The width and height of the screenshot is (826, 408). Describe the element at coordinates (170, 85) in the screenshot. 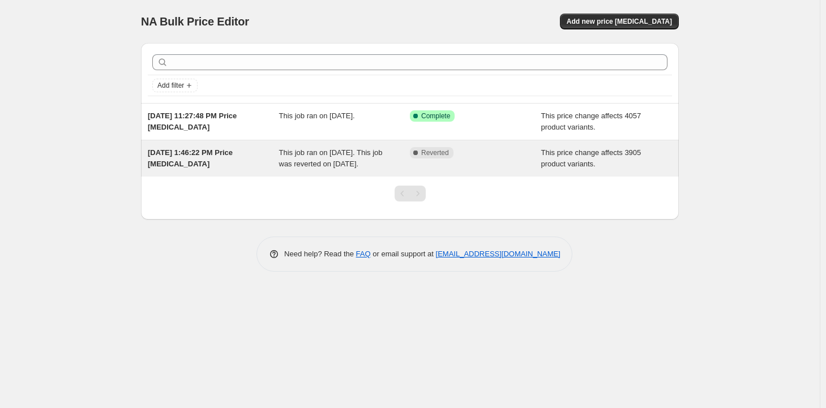

I see `span: Add filter` at that location.